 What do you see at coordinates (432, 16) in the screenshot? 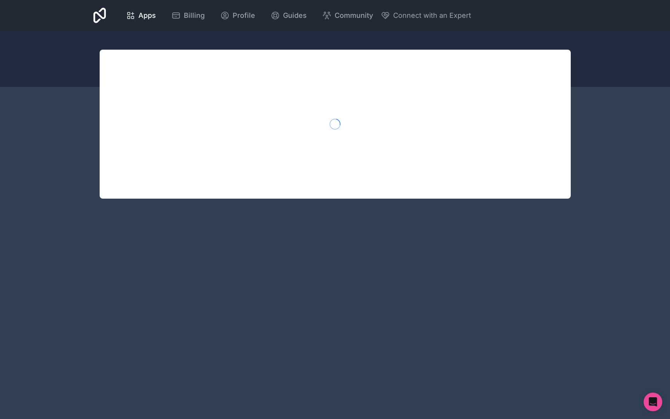
I see `span: Connect with an Expert` at bounding box center [432, 16].